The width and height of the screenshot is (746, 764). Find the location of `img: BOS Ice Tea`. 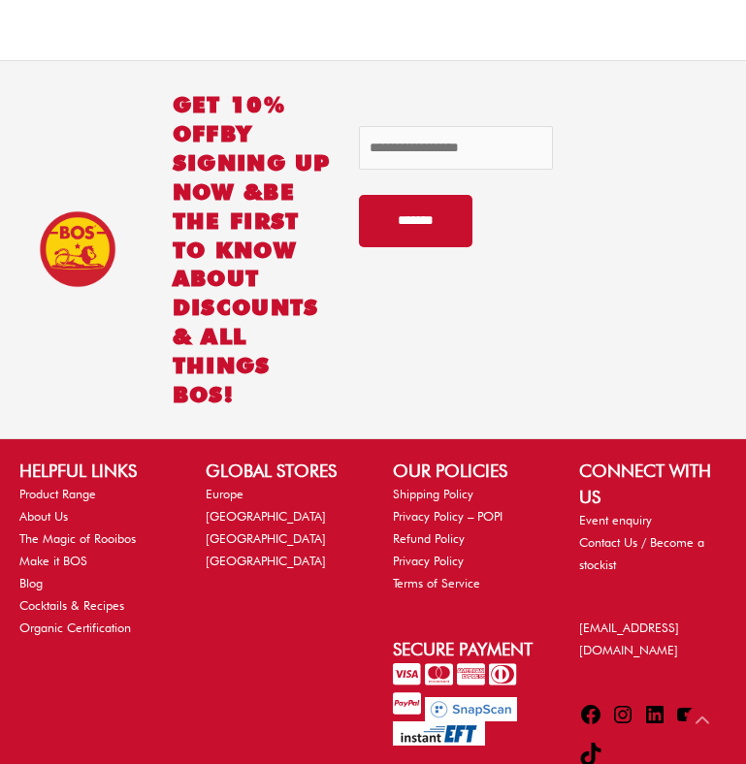

img: BOS Ice Tea is located at coordinates (78, 249).